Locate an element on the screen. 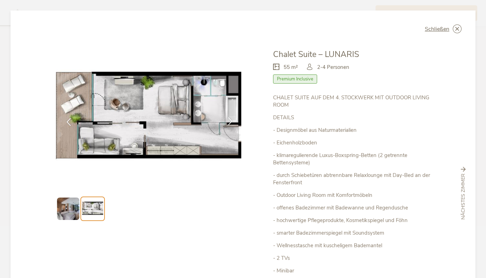 The image size is (486, 278). span: 55 m² is located at coordinates (290, 67).